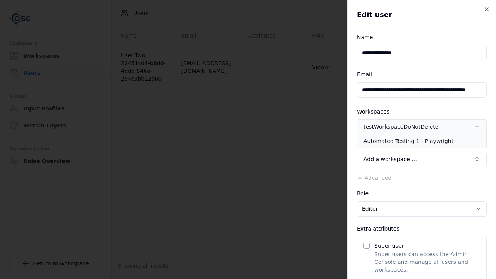 The image size is (496, 279). What do you see at coordinates (422, 15) in the screenshot?
I see `h2: Edit user` at bounding box center [422, 15].